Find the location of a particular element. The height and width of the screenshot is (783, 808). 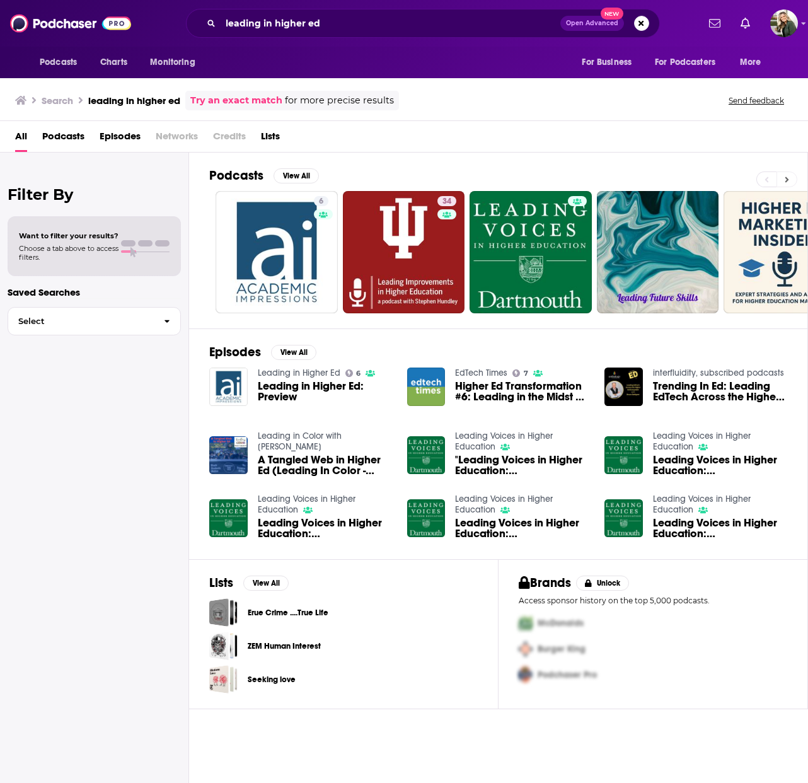

img: Higher Ed Transformation #6: Leading in the Midst of Higher Ed Disruption is located at coordinates (426, 387).